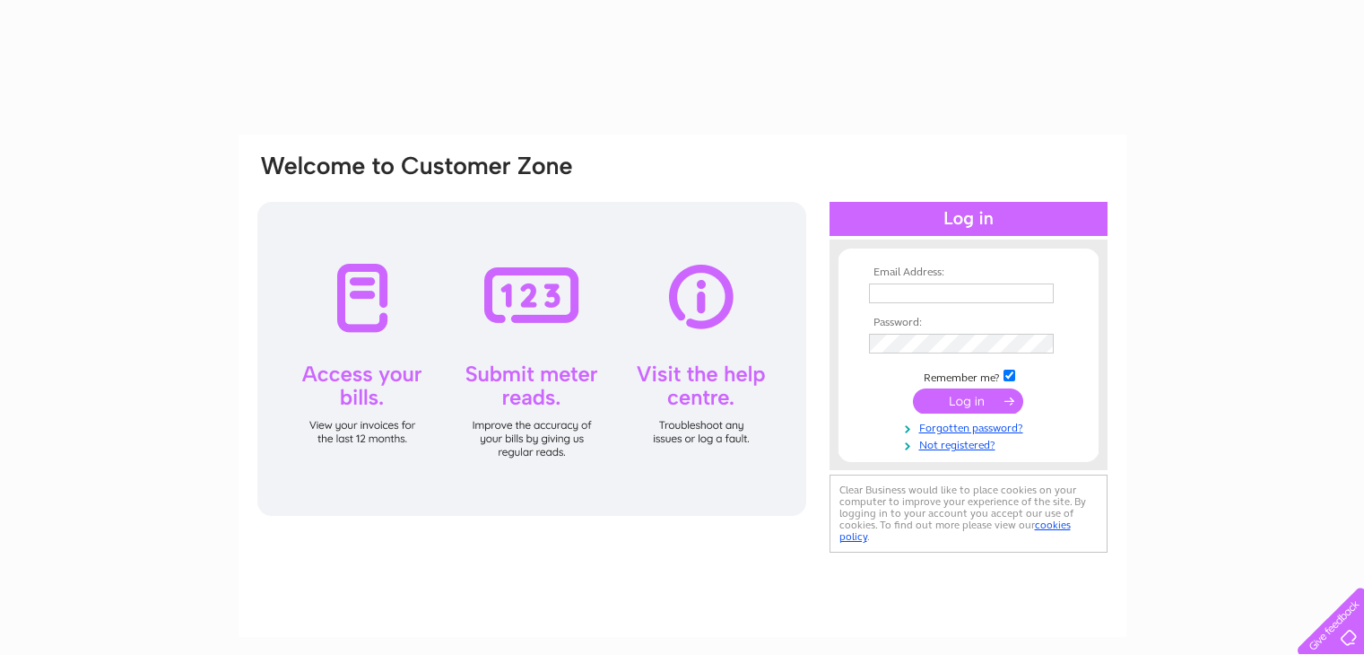  What do you see at coordinates (969, 323) in the screenshot?
I see `th: Password:` at bounding box center [969, 323].